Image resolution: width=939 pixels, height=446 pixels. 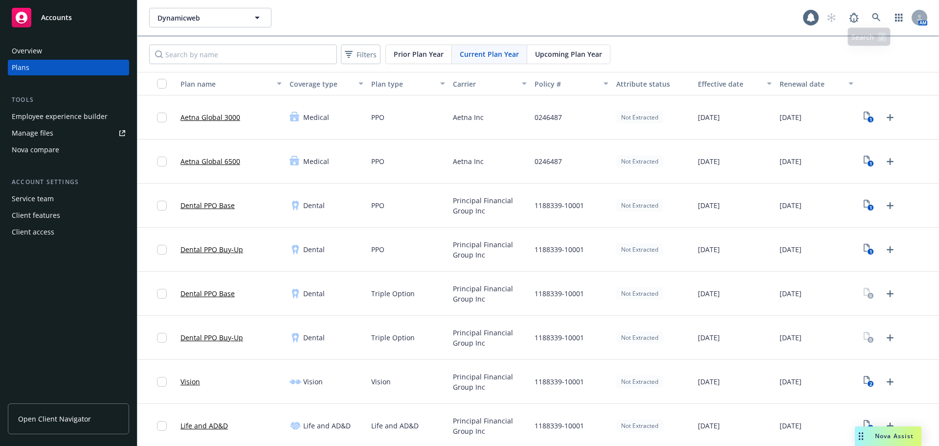 I want to click on div: Overview, so click(x=27, y=51).